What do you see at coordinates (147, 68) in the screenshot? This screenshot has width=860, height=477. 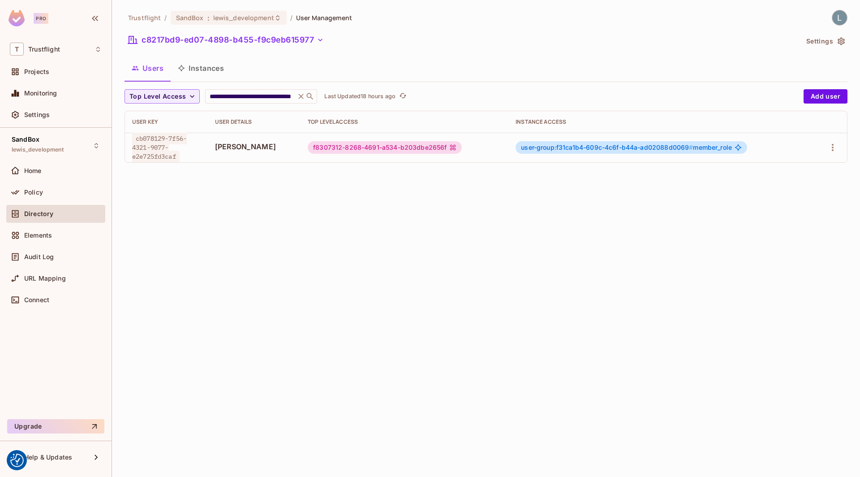 I see `button: Users` at bounding box center [147, 68].